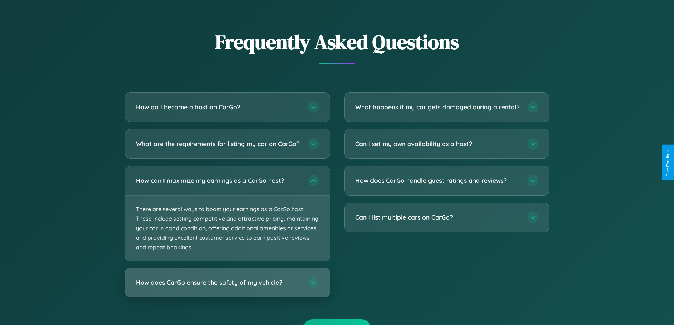  What do you see at coordinates (668, 162) in the screenshot?
I see `div: Give Feedback` at bounding box center [668, 162].